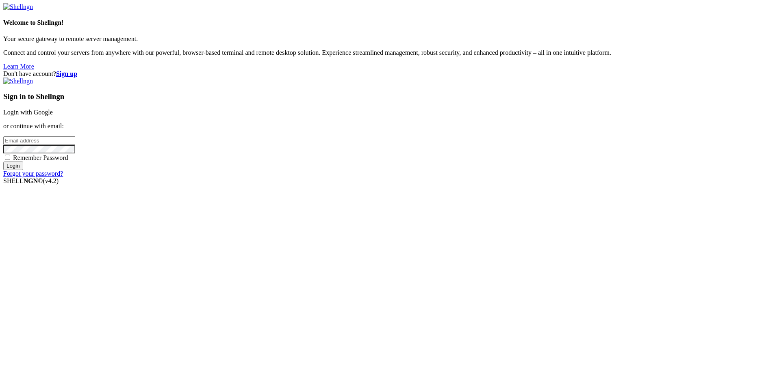  Describe the element at coordinates (51, 181) in the screenshot. I see `span: 4.2.0` at that location.